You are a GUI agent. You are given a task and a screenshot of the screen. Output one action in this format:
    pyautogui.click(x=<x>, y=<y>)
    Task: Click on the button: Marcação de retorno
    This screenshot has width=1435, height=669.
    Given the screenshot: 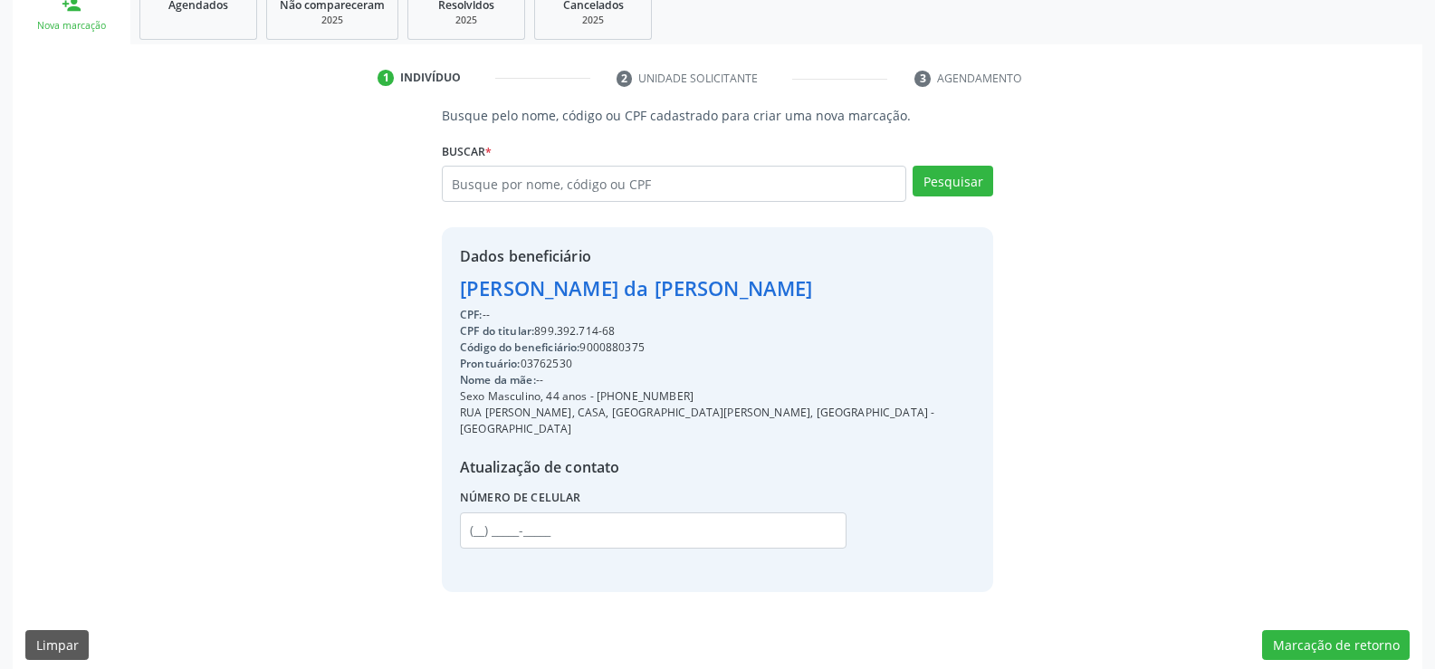 What is the action you would take?
    pyautogui.click(x=1335, y=646)
    